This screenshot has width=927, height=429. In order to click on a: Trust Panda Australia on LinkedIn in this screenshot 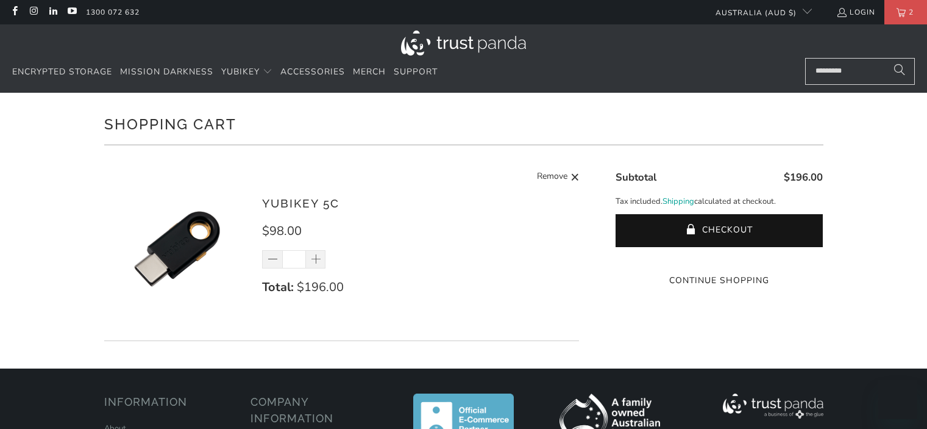, I will do `click(52, 12)`.